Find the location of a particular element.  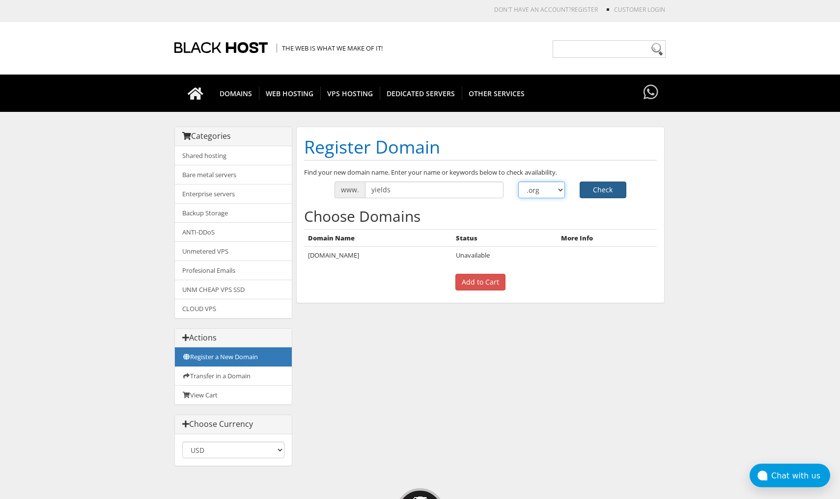

span: VPS HOSTING is located at coordinates (350, 93).